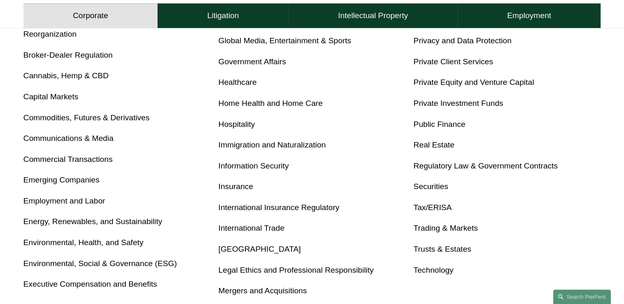 This screenshot has height=304, width=624. What do you see at coordinates (485, 166) in the screenshot?
I see `a: Regulatory Law & Government Contracts` at bounding box center [485, 166].